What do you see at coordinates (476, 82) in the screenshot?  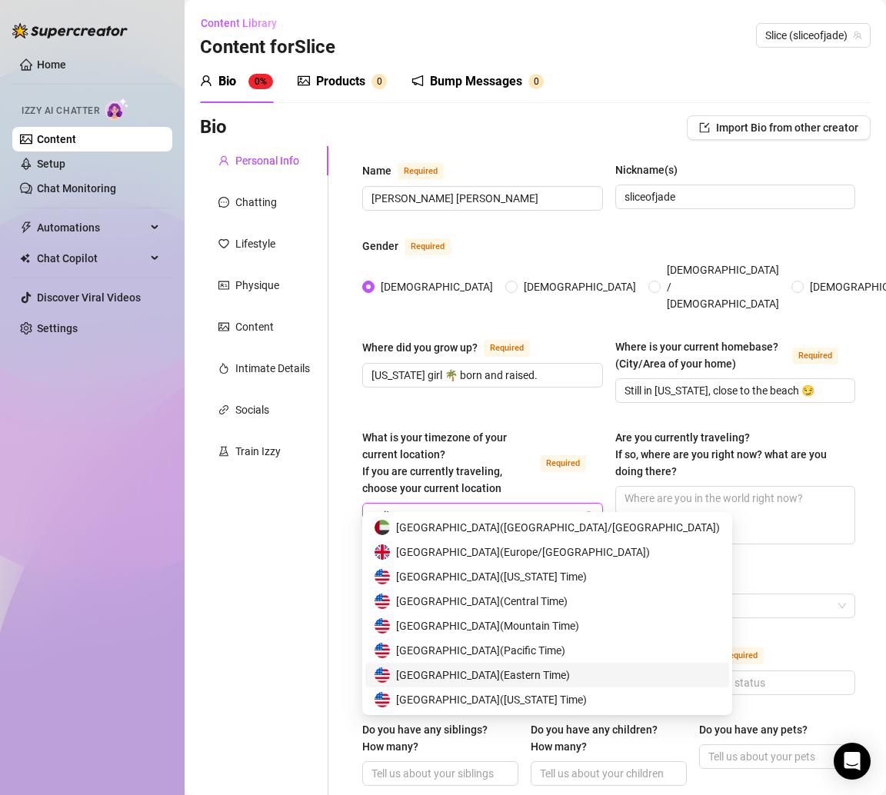 I see `div: Bump Messages` at bounding box center [476, 82].